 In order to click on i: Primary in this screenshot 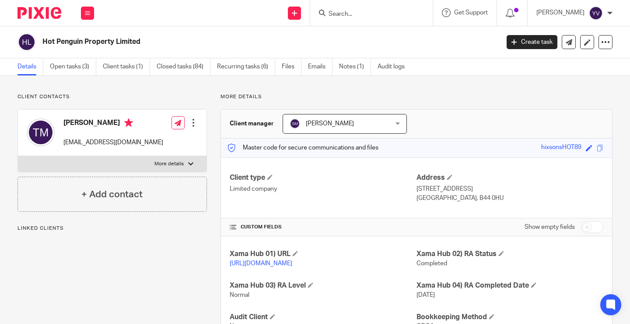, I will do `click(129, 123)`.